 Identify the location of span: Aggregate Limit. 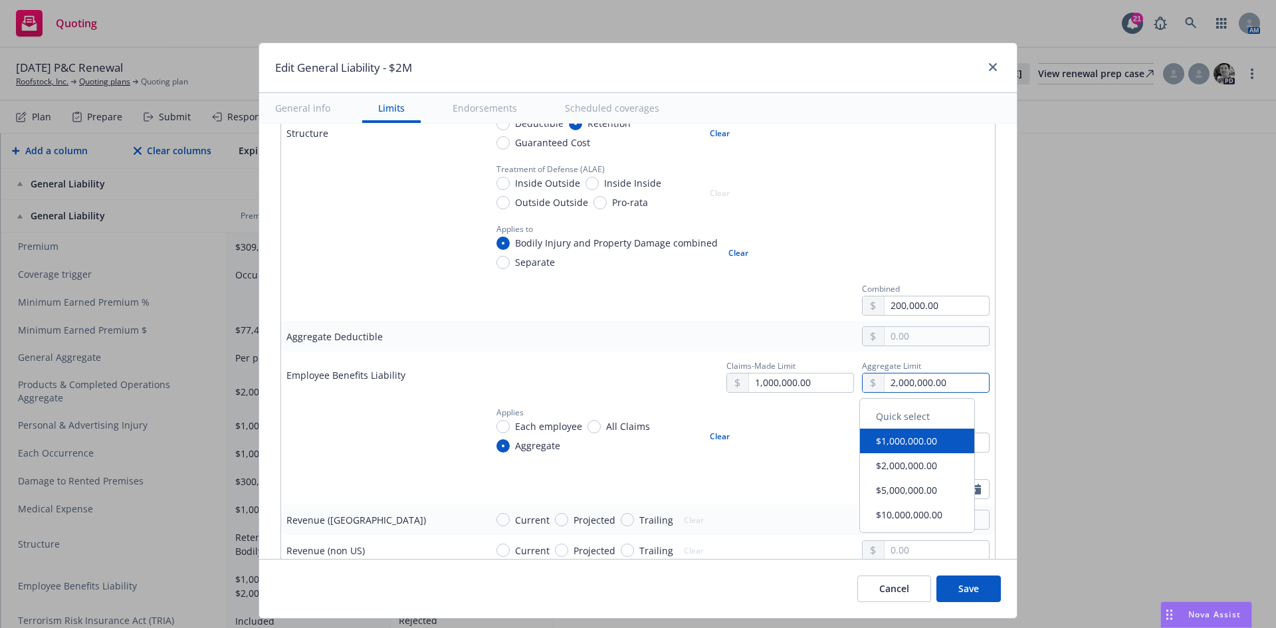
(891, 365).